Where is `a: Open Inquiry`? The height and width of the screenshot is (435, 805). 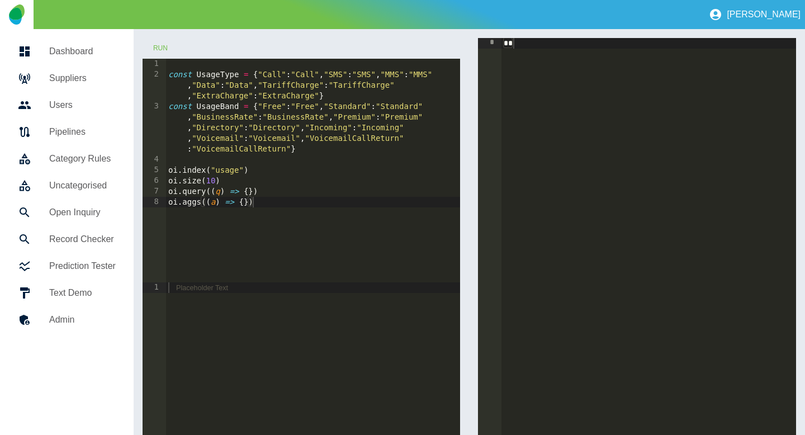 a: Open Inquiry is located at coordinates (67, 212).